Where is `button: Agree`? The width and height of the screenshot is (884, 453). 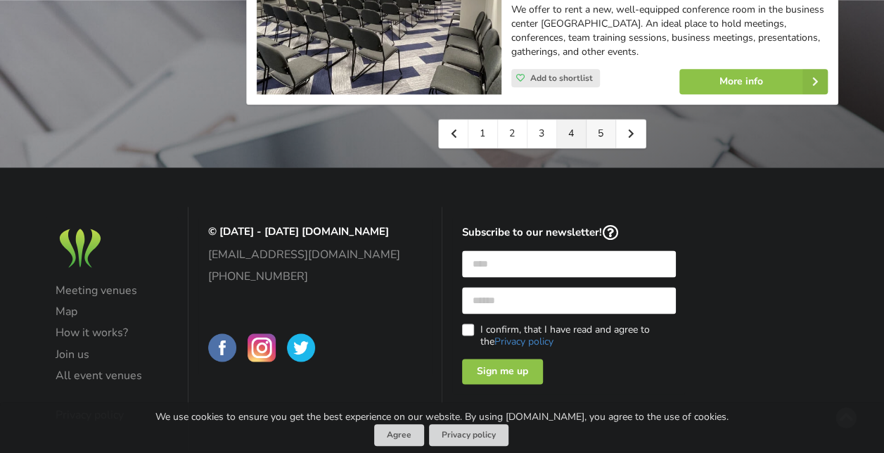
button: Agree is located at coordinates (399, 435).